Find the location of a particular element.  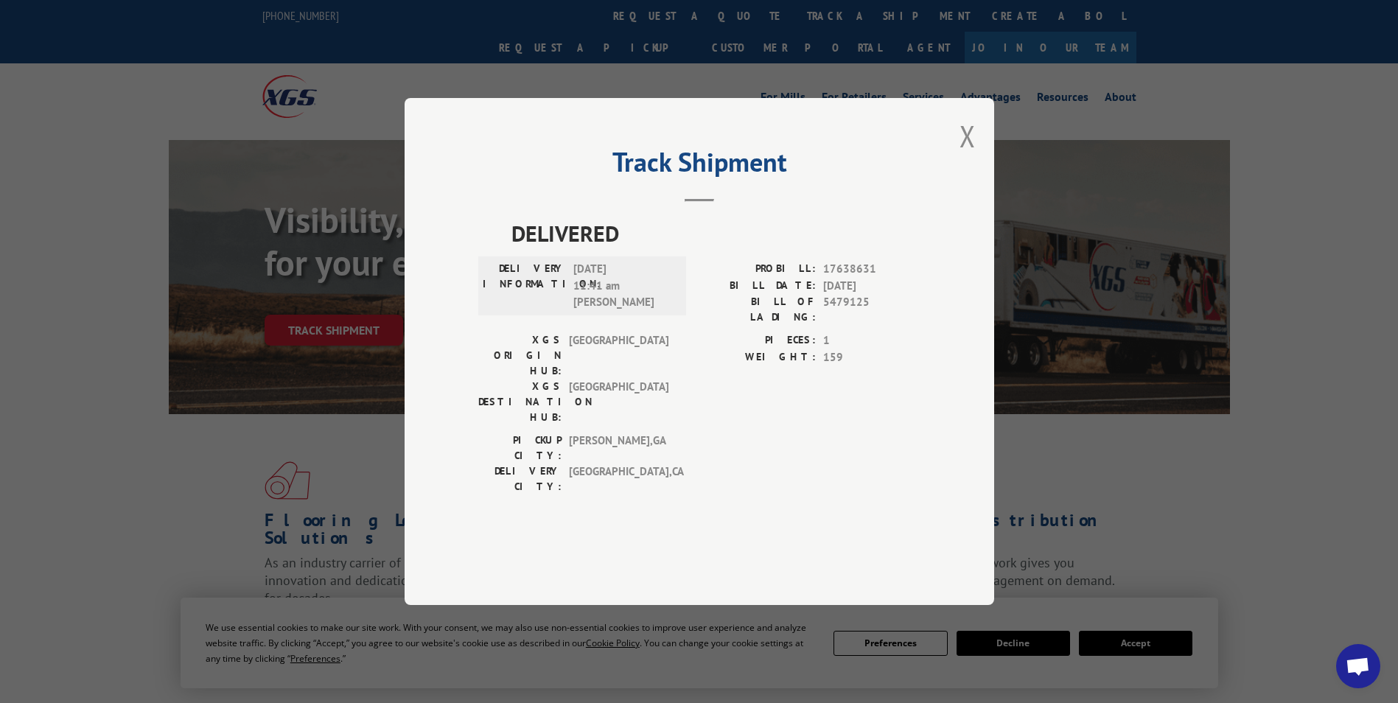

h2: Track Shipment is located at coordinates (699, 166).